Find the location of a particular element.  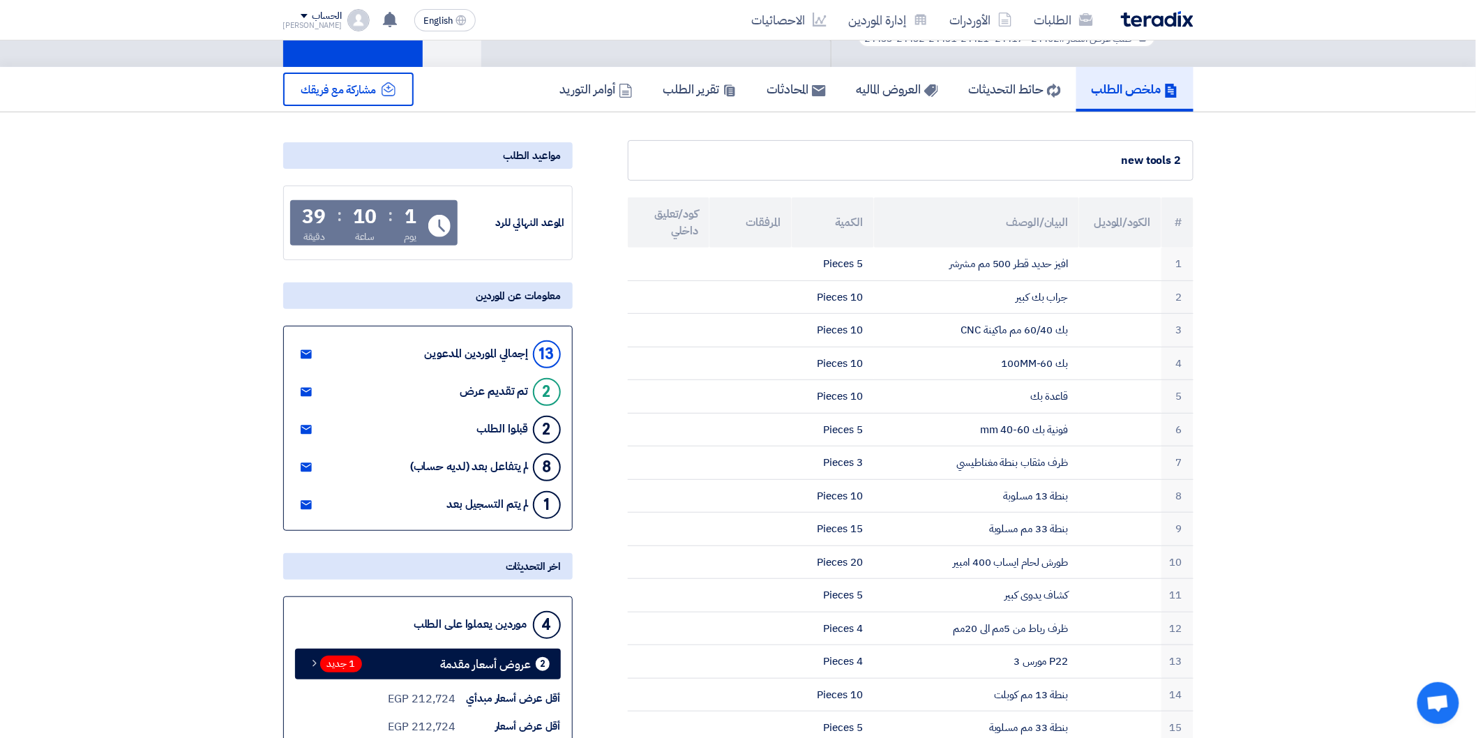

td: 6 is located at coordinates (1176, 430).